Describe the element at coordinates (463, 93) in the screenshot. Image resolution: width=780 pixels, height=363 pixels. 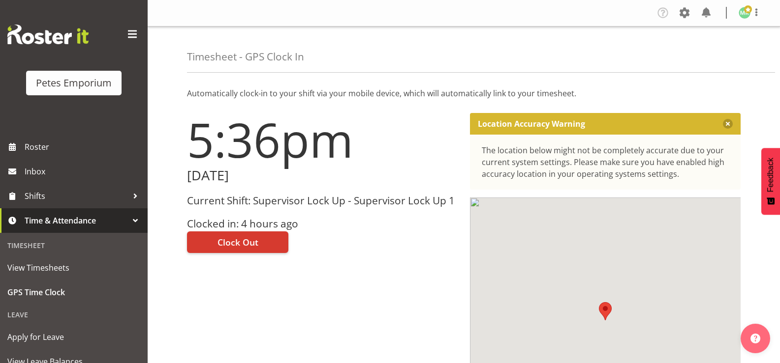
I see `p: Automatically clock-in to your shift via your mobile device, which will automatically link to you...` at that location.